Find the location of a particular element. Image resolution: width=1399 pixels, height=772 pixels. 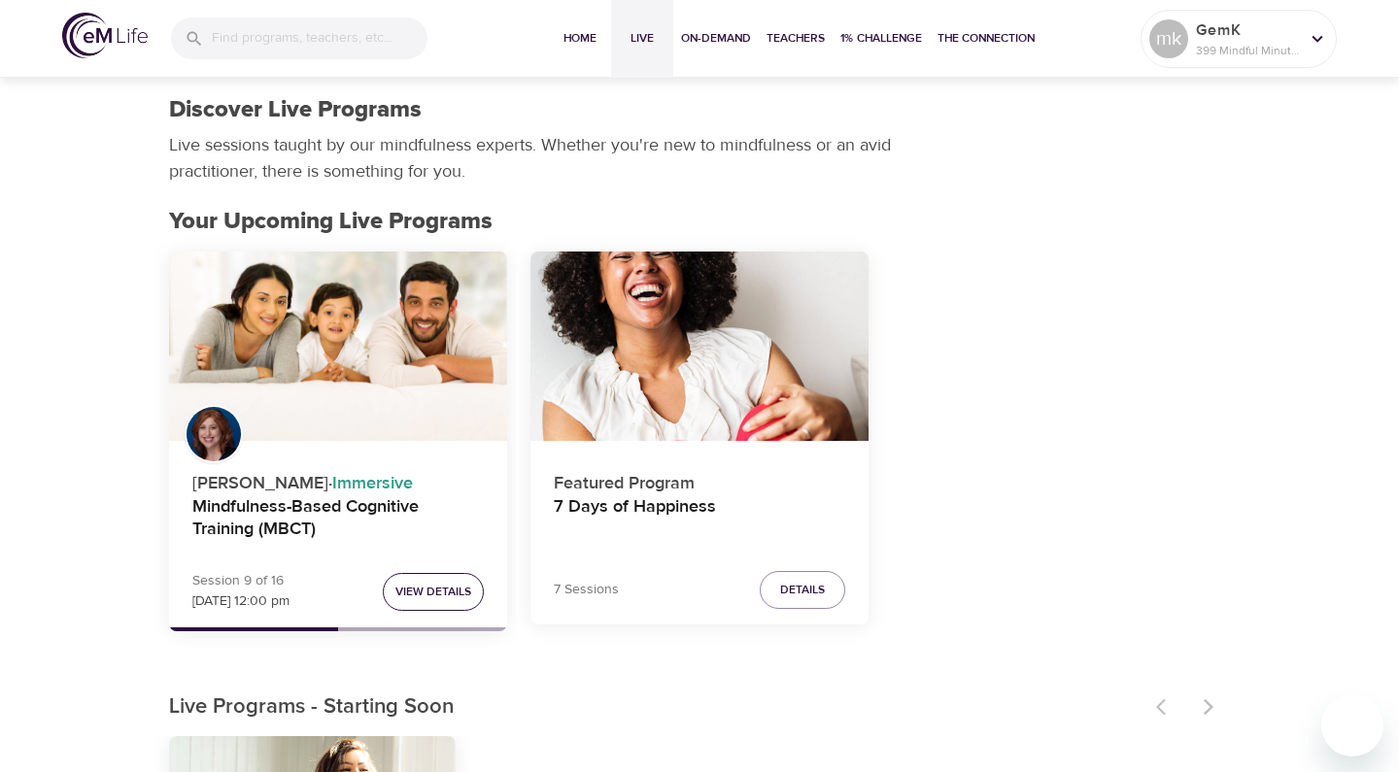

p: 399 Mindful Minutes is located at coordinates (1248, 51).